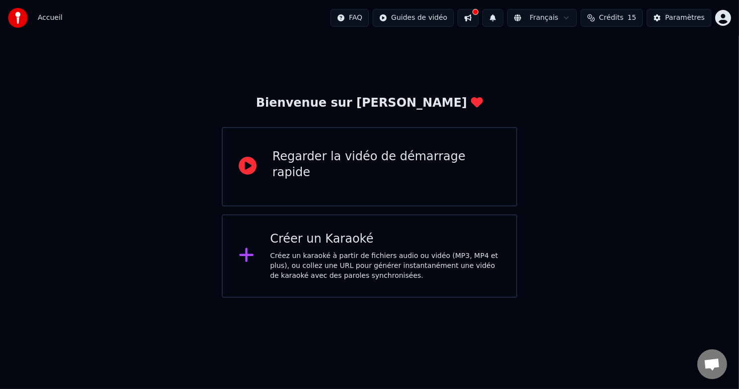  What do you see at coordinates (413, 18) in the screenshot?
I see `button: Guides de vidéo` at bounding box center [413, 18].